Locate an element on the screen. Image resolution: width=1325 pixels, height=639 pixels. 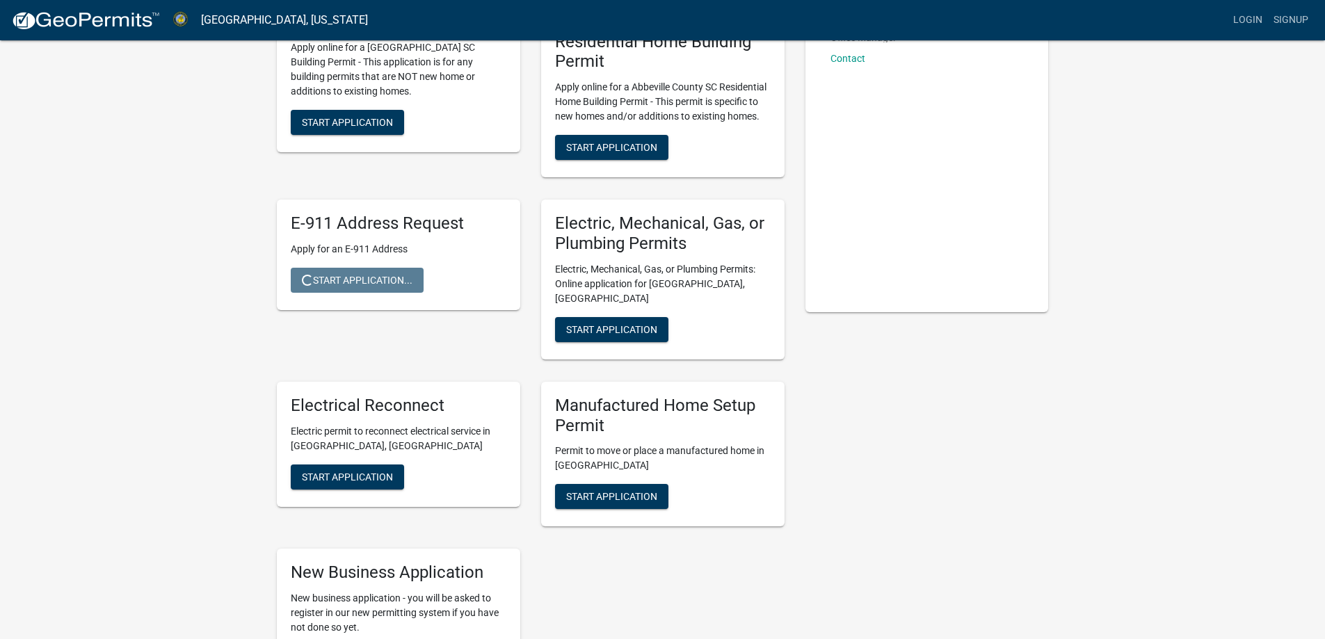
h5: Electrical Reconnect is located at coordinates (398, 405).